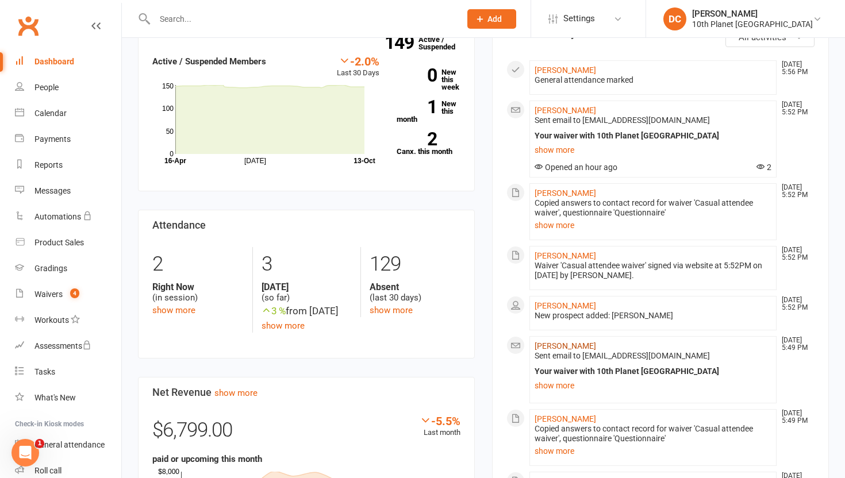  I want to click on a: What's New, so click(68, 398).